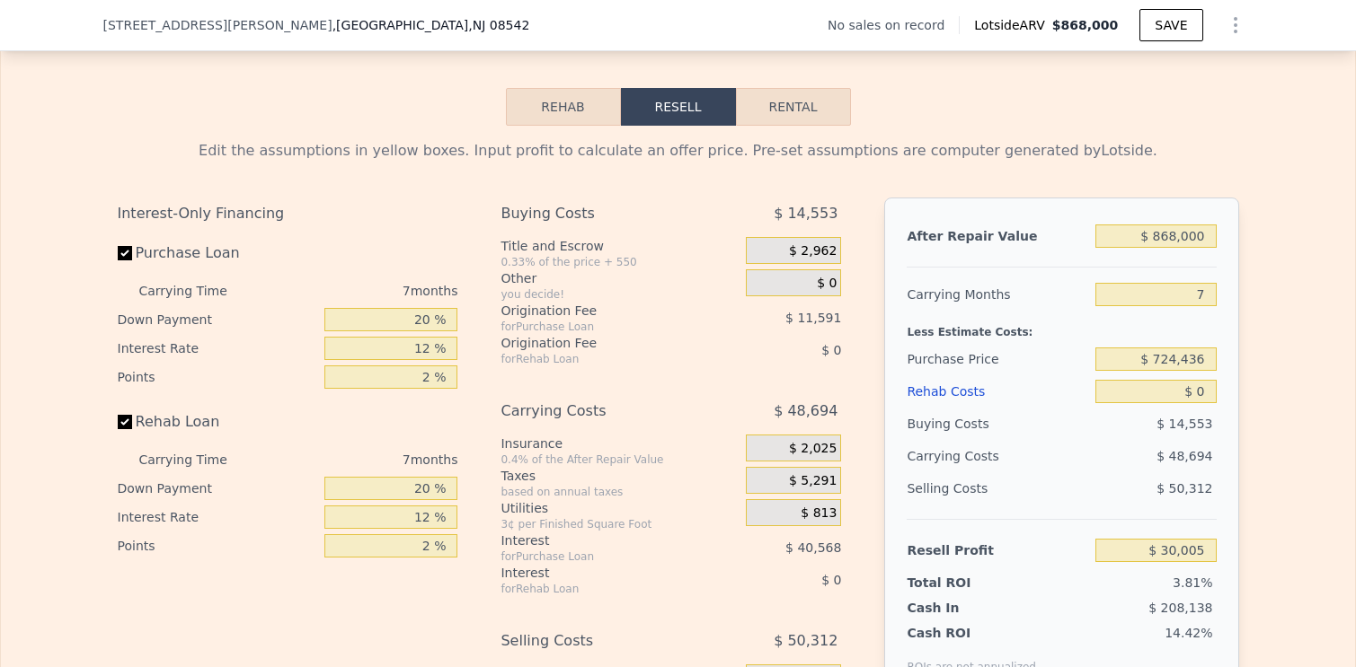 This screenshot has width=1356, height=667. Describe the element at coordinates (619, 508) in the screenshot. I see `div: Utilities` at that location.